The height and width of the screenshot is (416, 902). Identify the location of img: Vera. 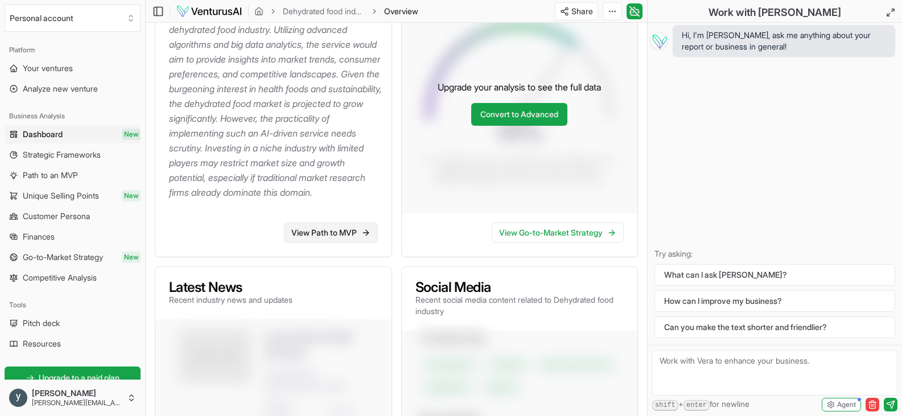
(659, 41).